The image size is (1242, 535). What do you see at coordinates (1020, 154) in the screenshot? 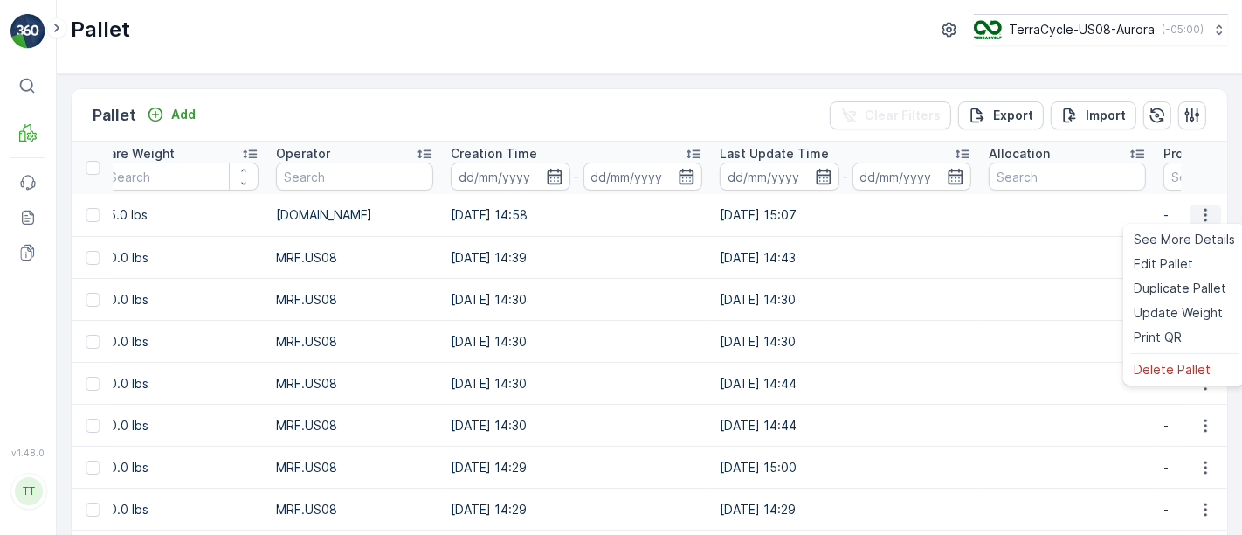
I see `p: Allocation` at bounding box center [1020, 154].